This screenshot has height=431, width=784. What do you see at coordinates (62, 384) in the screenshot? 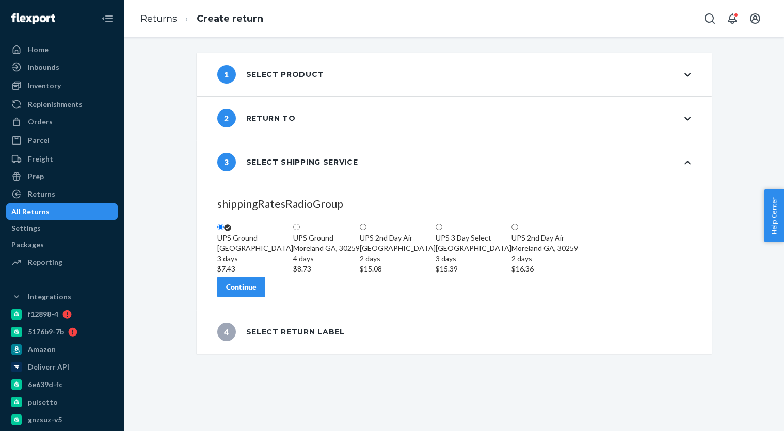
I see `a: 6e639d-fc` at bounding box center [62, 384].